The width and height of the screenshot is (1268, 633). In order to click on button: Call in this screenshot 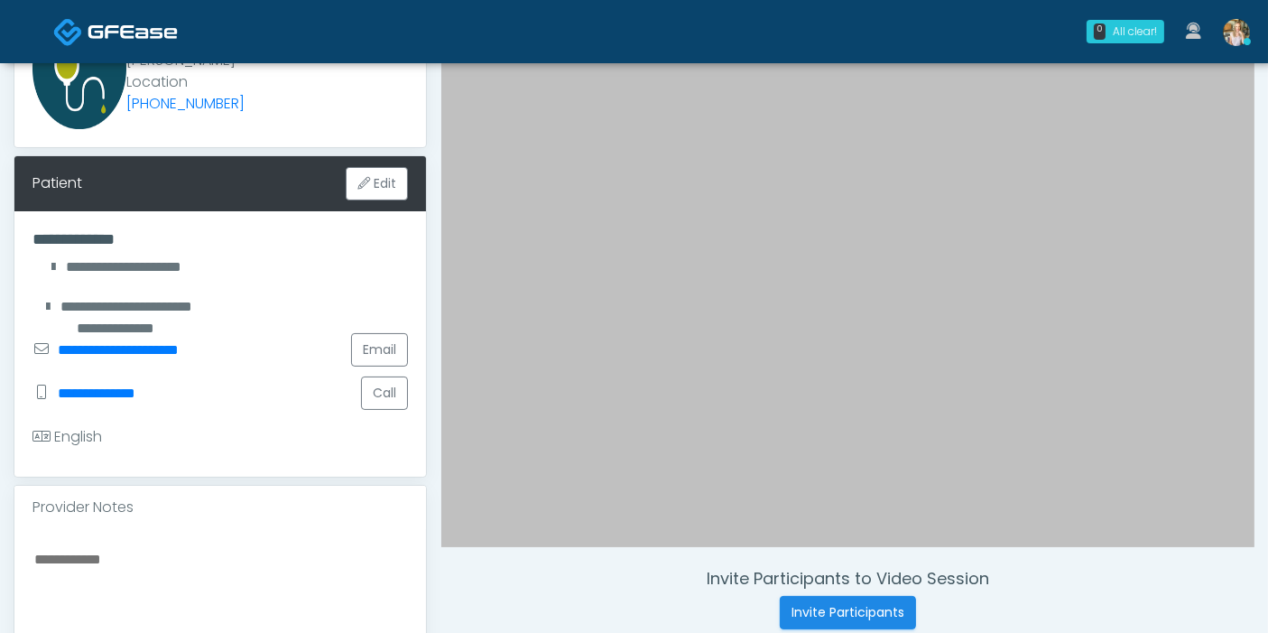, I will do `click(384, 393)`.